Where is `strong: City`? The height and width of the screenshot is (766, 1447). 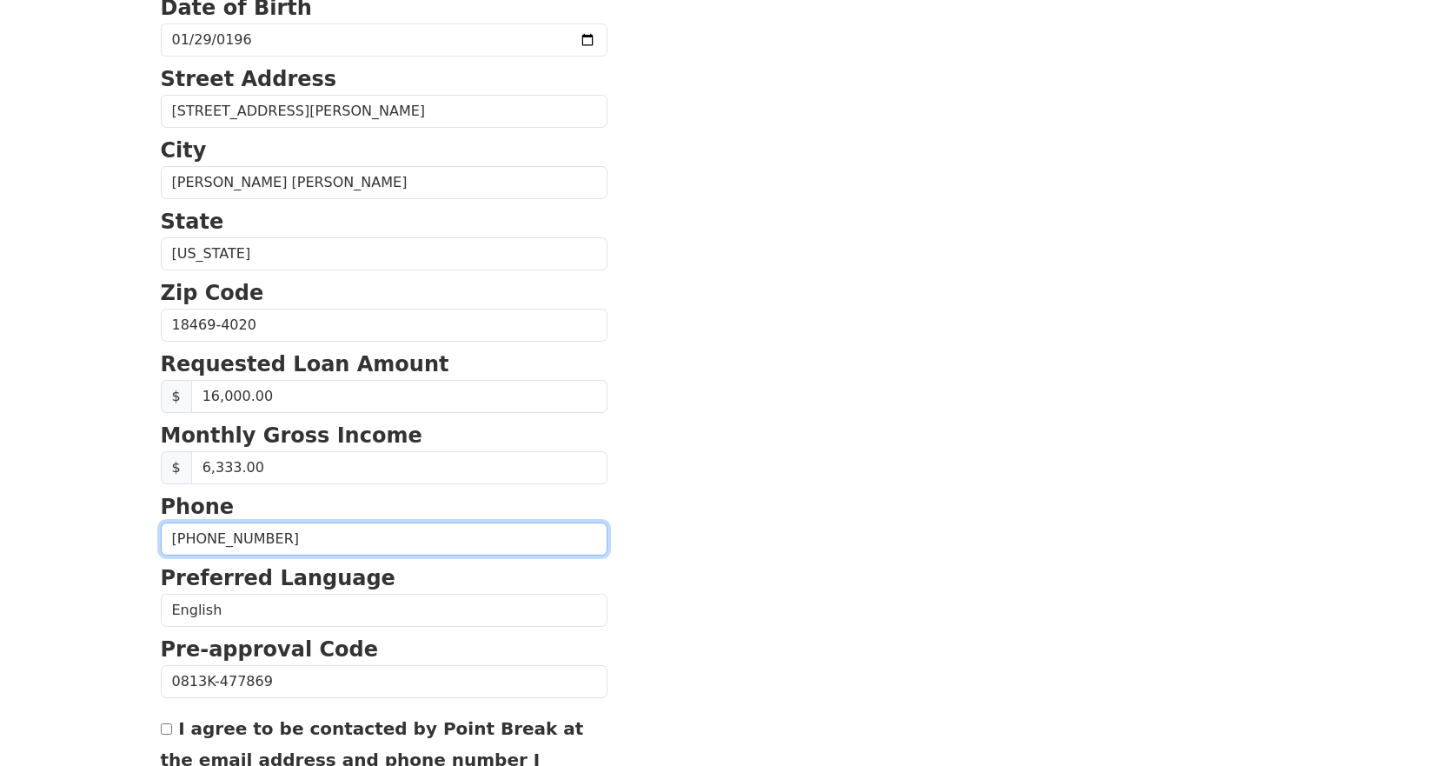 strong: City is located at coordinates (183, 150).